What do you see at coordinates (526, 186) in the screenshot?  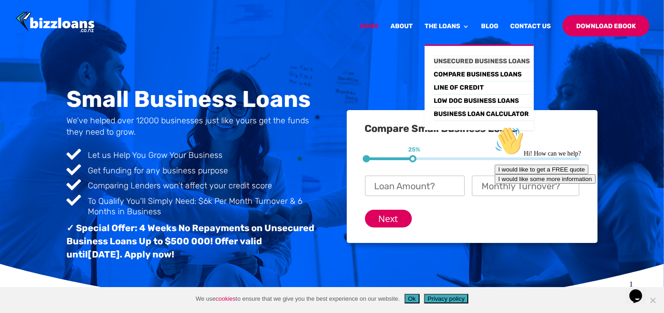 I see `input: Monthly Turnover?` at bounding box center [526, 186].